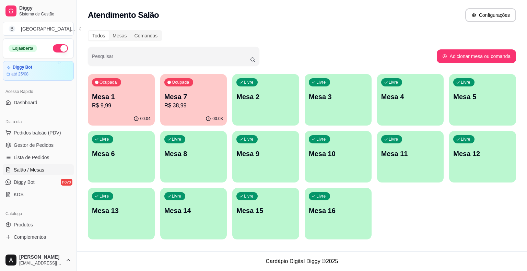 The width and height of the screenshot is (527, 271). What do you see at coordinates (218, 119) in the screenshot?
I see `p: 00:03` at bounding box center [218, 119].